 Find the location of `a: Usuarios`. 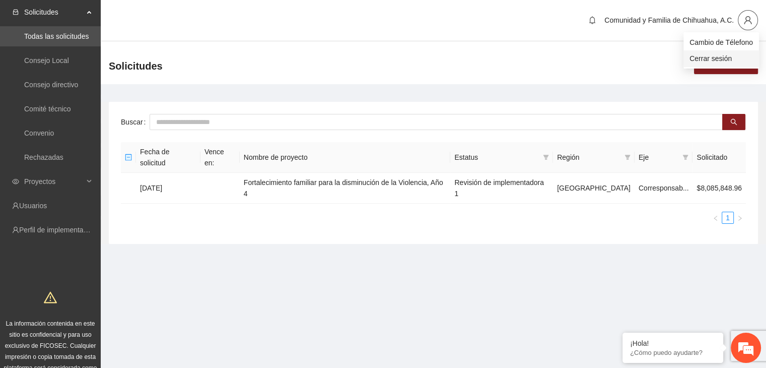

a: Usuarios is located at coordinates (33, 206).